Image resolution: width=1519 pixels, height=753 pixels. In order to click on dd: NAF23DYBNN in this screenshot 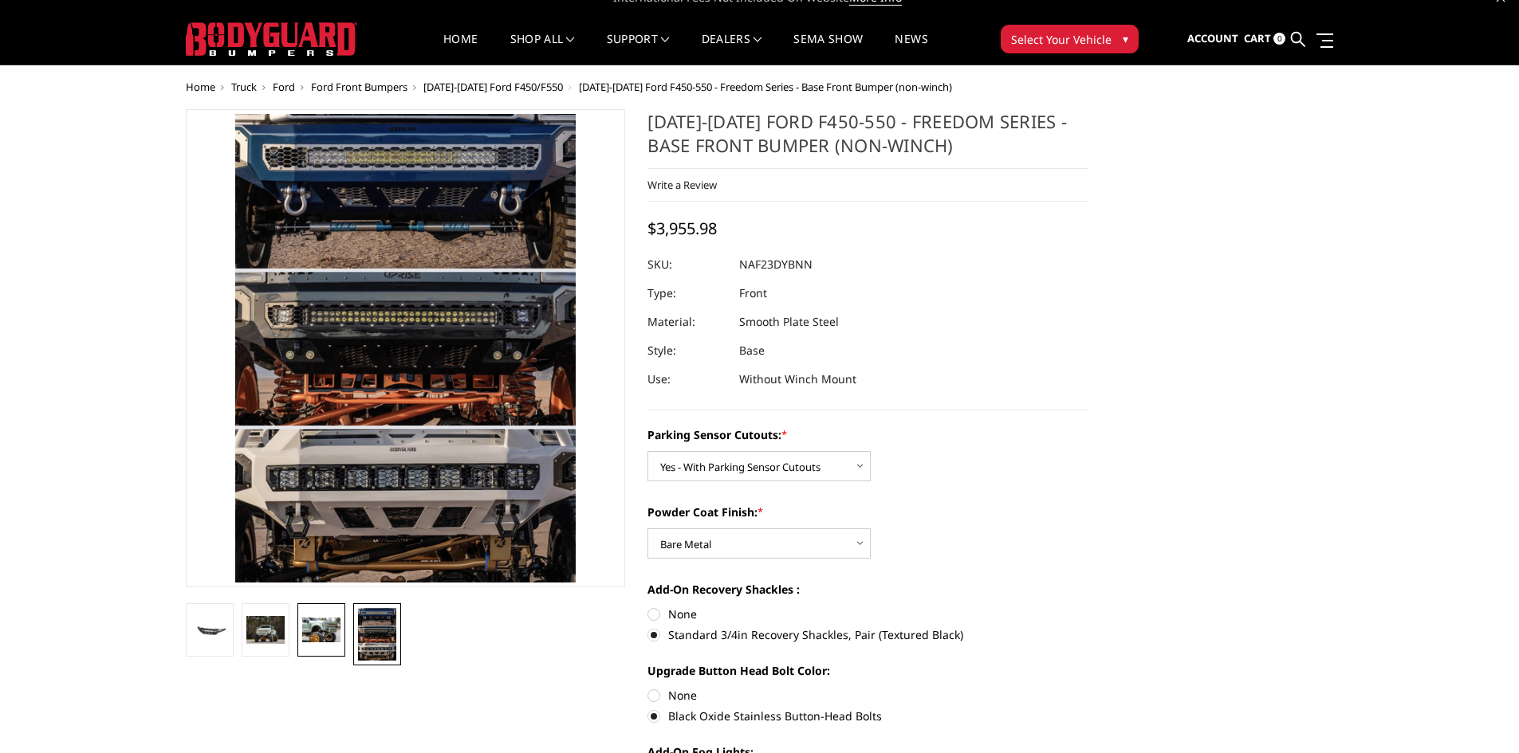, I will do `click(776, 265)`.